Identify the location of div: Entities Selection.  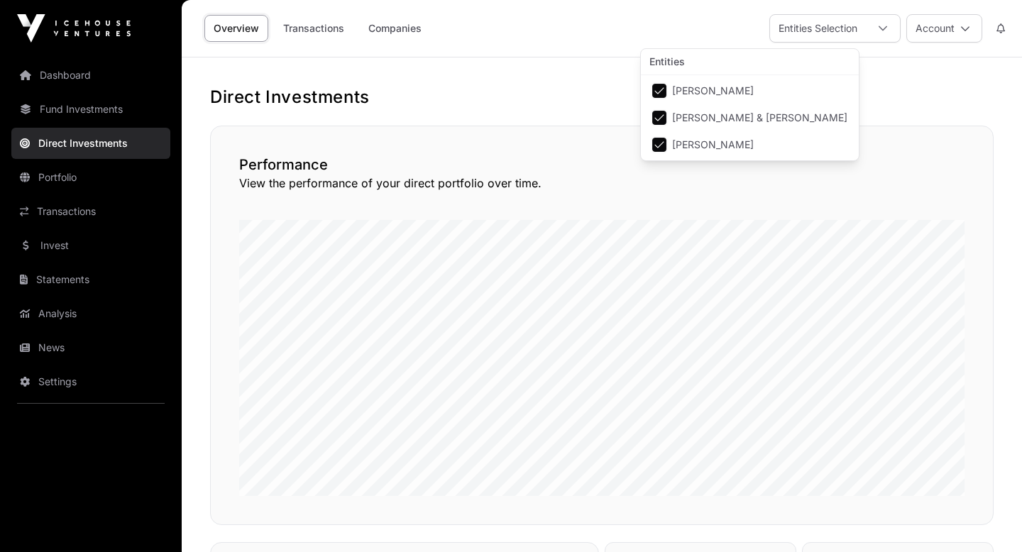
(818, 28).